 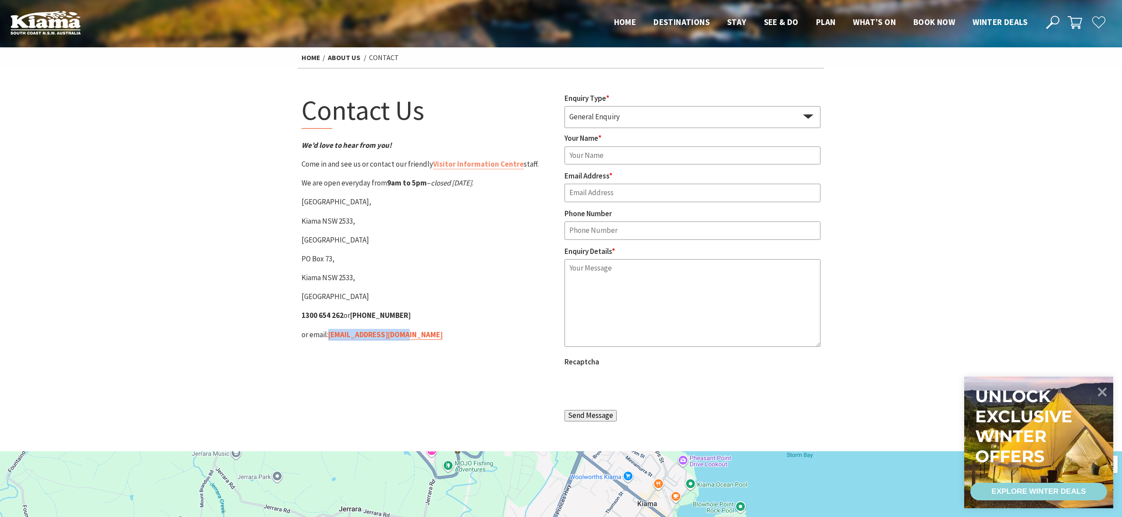 I want to click on li: Contact, so click(x=384, y=58).